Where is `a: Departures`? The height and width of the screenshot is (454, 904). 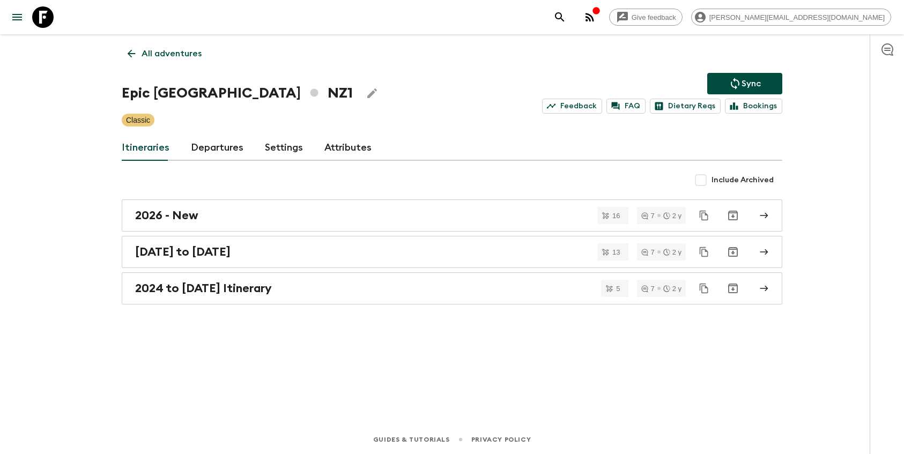
a: Departures is located at coordinates (217, 148).